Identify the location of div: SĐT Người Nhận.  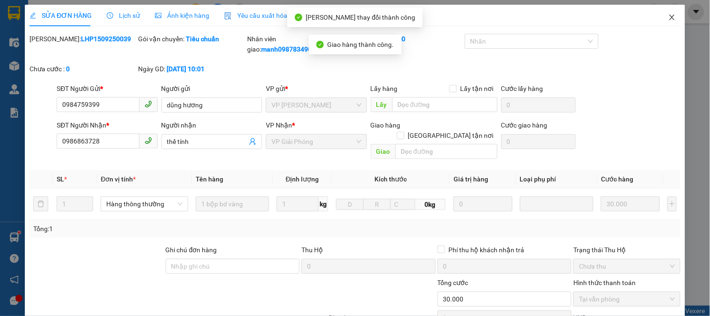
(107, 125).